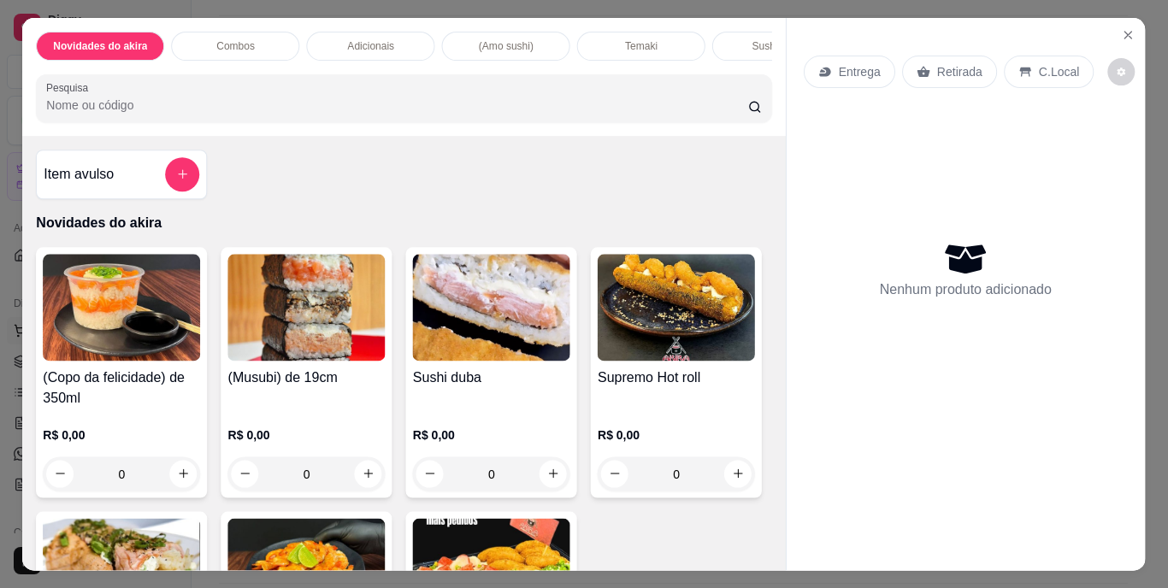  Describe the element at coordinates (492, 378) in the screenshot. I see `h4: Sushi duba` at that location.